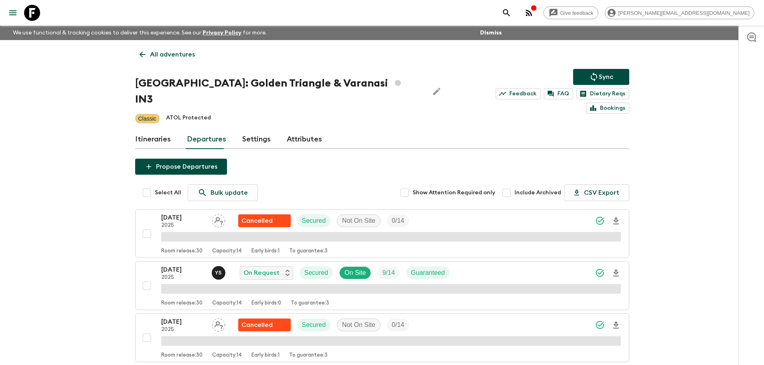 The width and height of the screenshot is (764, 365). What do you see at coordinates (571, 13) in the screenshot?
I see `a: Give feedback` at bounding box center [571, 13].